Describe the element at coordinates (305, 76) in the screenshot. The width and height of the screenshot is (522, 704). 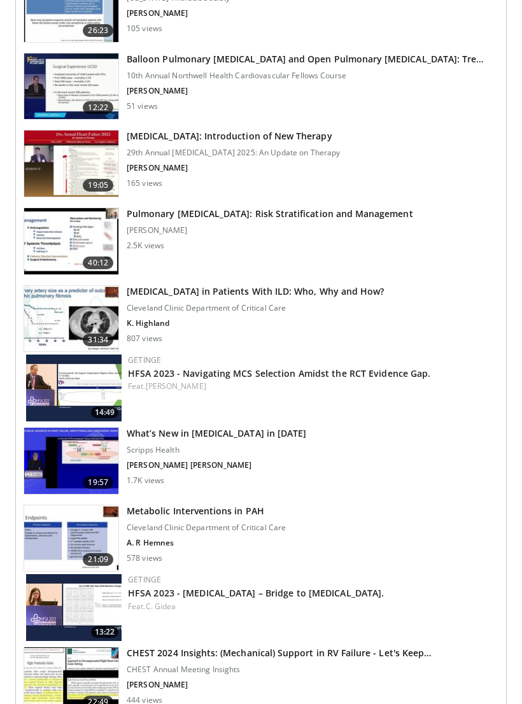
I see `p: 10th Annual Northwell Health Cardiovascular Fellows Course` at that location.